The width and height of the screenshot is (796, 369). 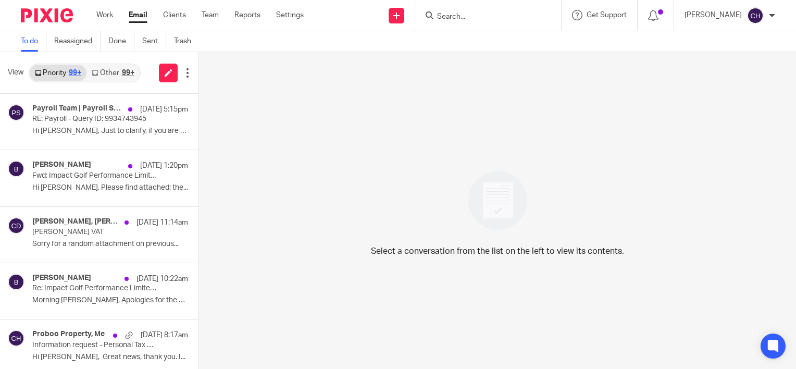 I want to click on a: Reassigned, so click(x=77, y=41).